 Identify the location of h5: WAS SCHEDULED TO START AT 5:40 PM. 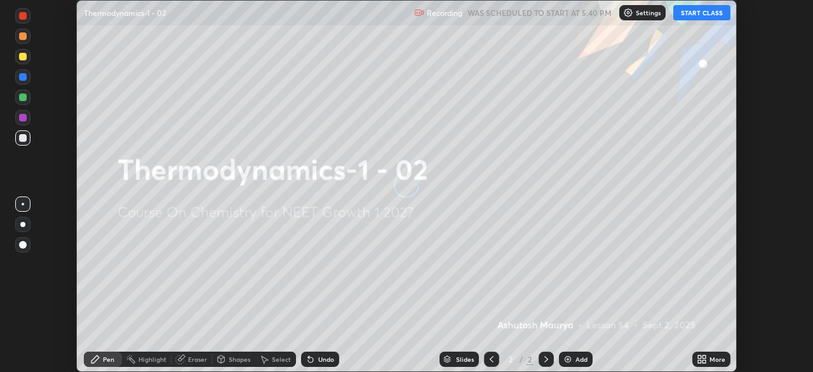
(539, 13).